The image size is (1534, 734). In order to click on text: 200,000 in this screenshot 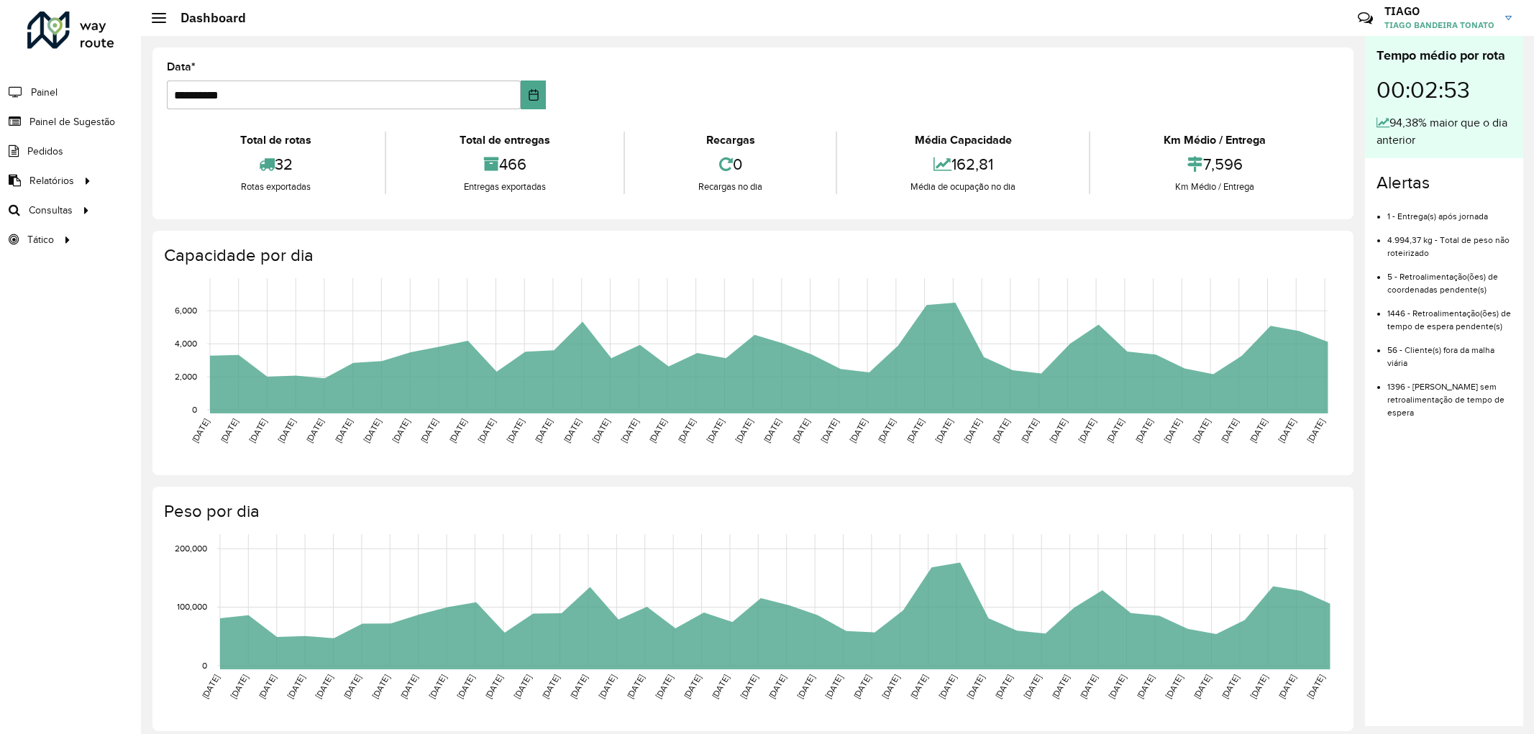, I will do `click(191, 548)`.